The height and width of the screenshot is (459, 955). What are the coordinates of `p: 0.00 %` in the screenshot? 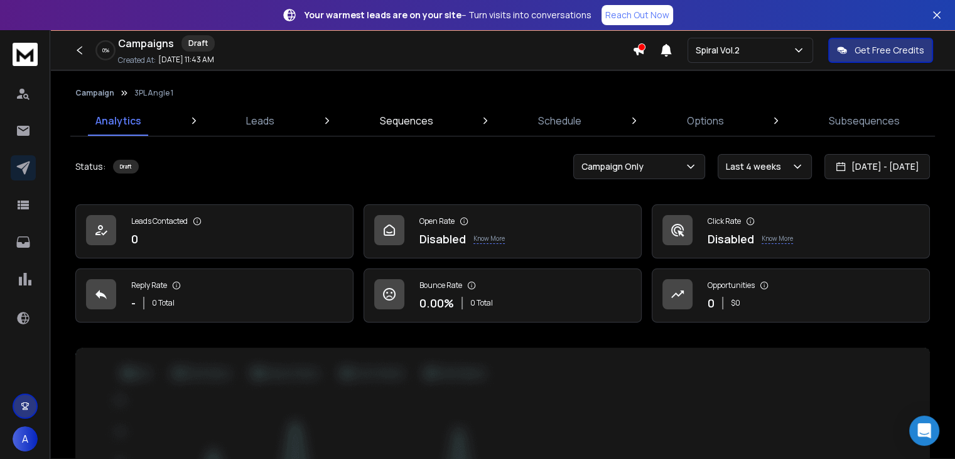 It's located at (437, 303).